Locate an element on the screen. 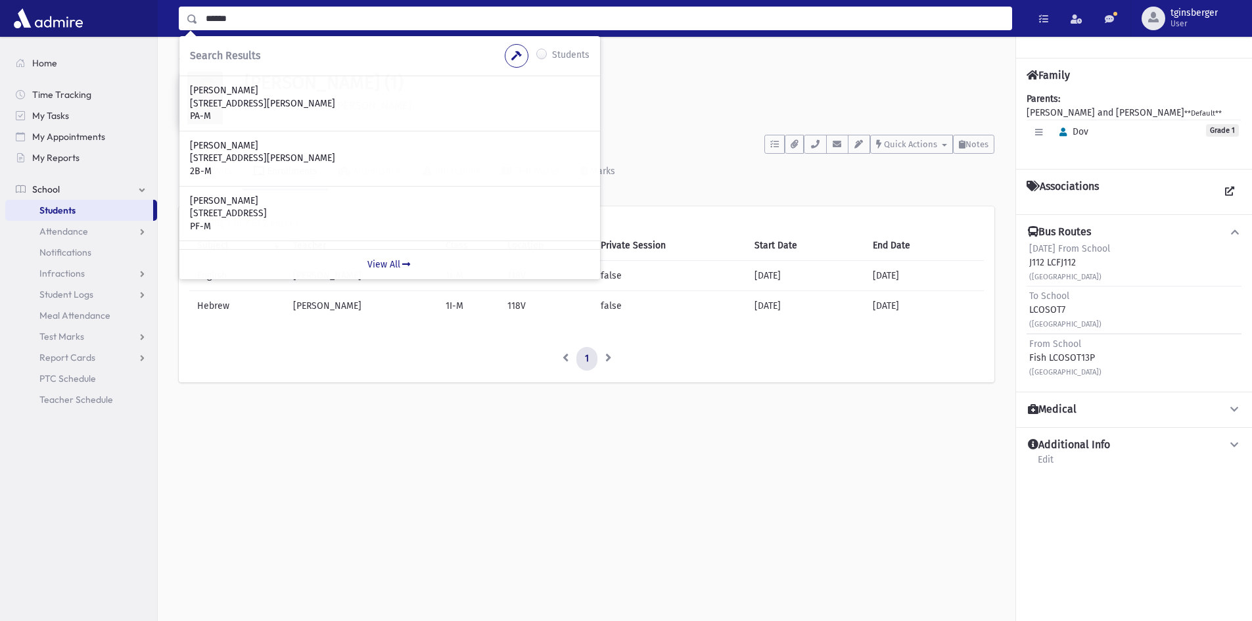 Image resolution: width=1252 pixels, height=621 pixels. span: My Reports is located at coordinates (56, 158).